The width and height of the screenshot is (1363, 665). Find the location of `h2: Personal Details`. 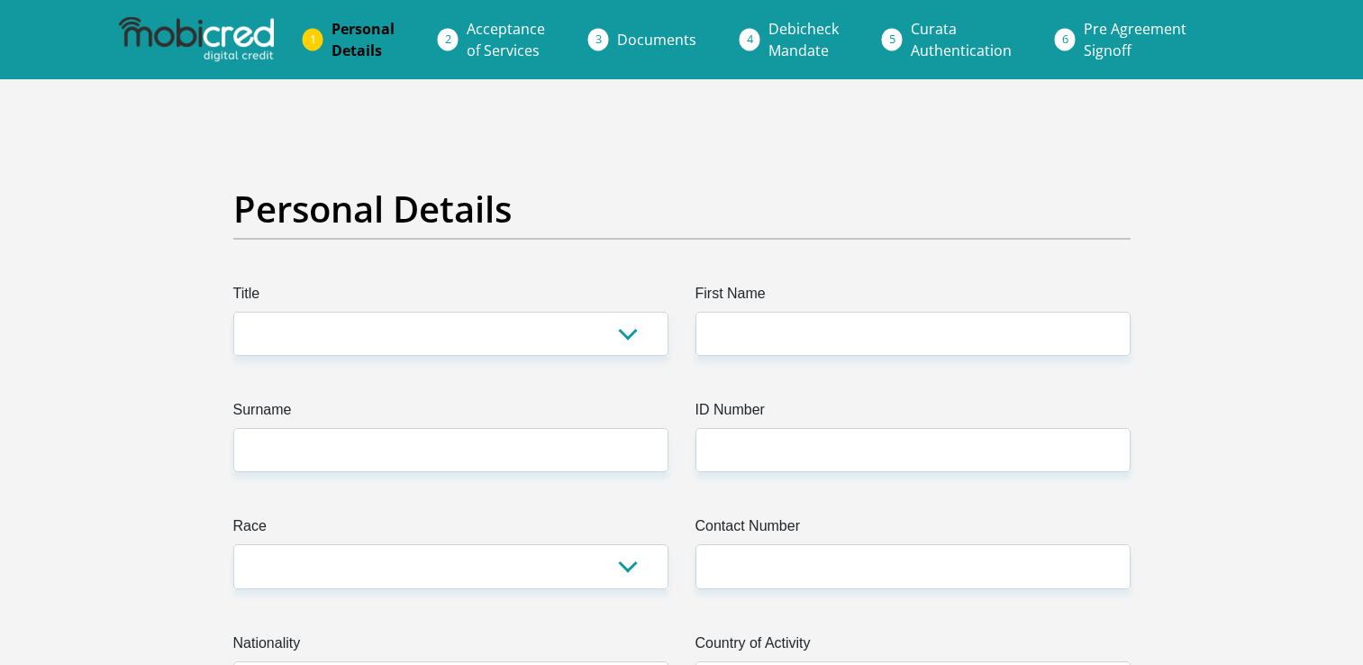

h2: Personal Details is located at coordinates (682, 209).